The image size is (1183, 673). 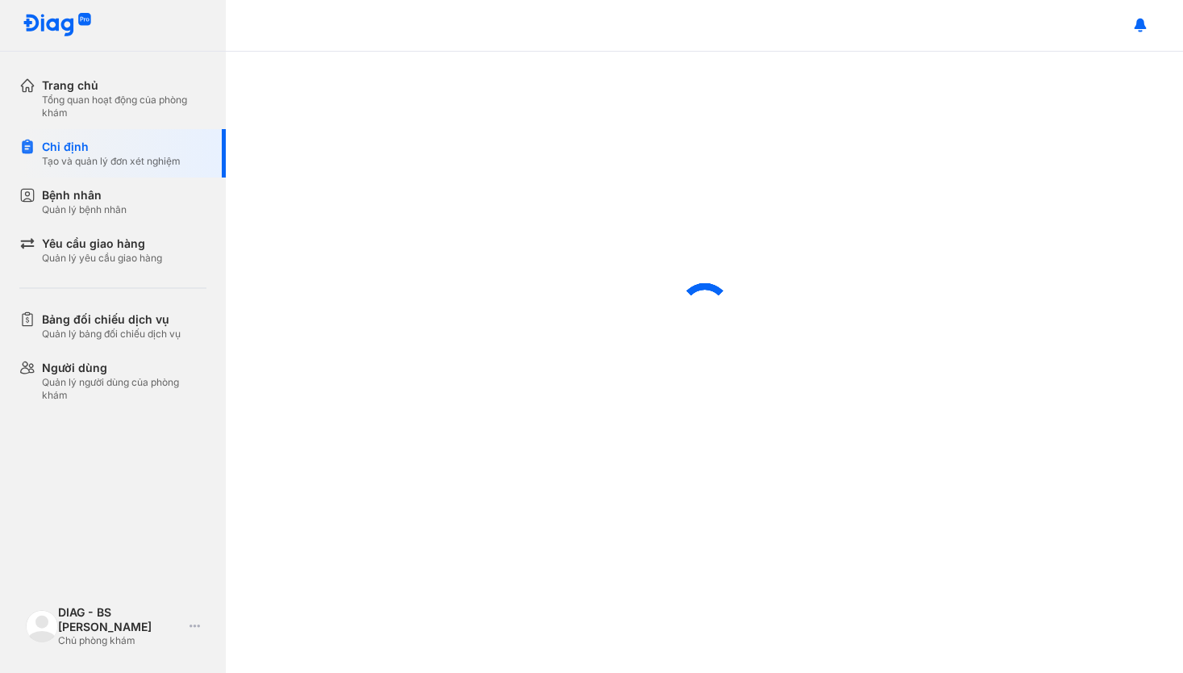 I want to click on div: Bệnh nhân, so click(x=84, y=195).